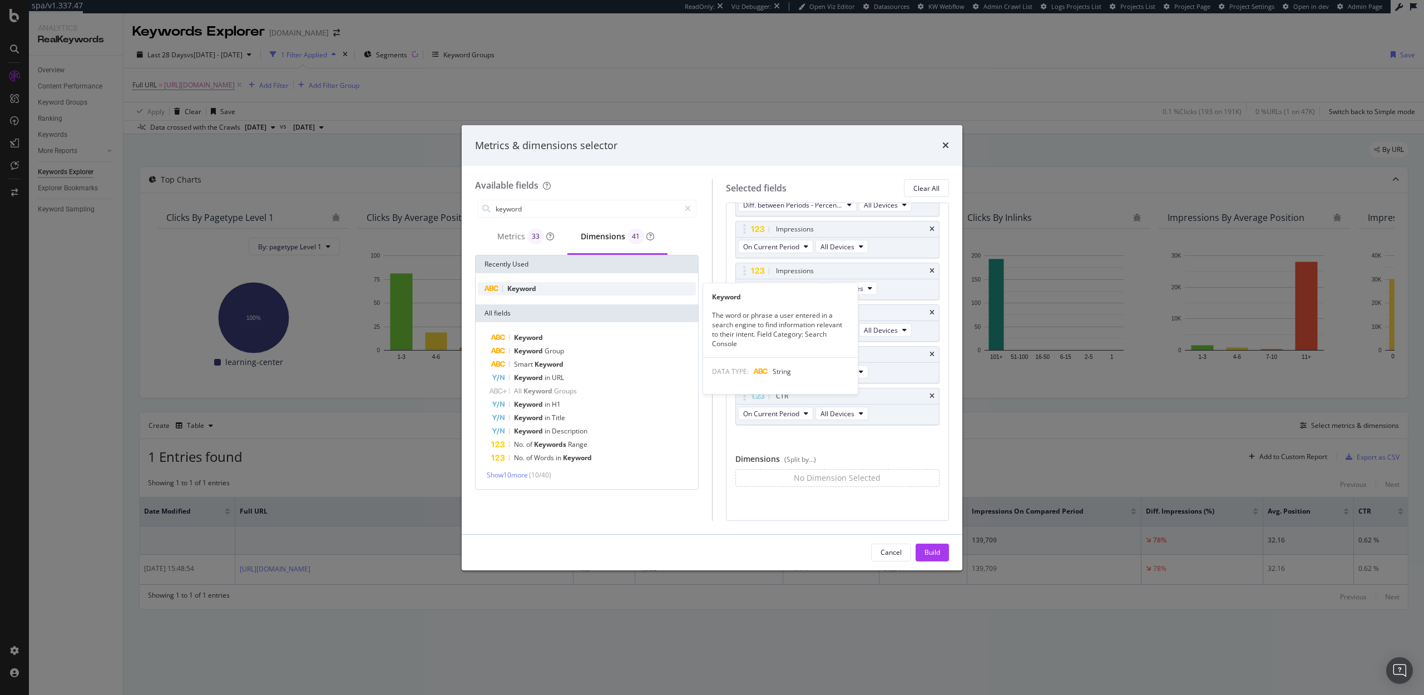 Image resolution: width=1424 pixels, height=695 pixels. Describe the element at coordinates (933, 552) in the screenshot. I see `button: Build` at that location.